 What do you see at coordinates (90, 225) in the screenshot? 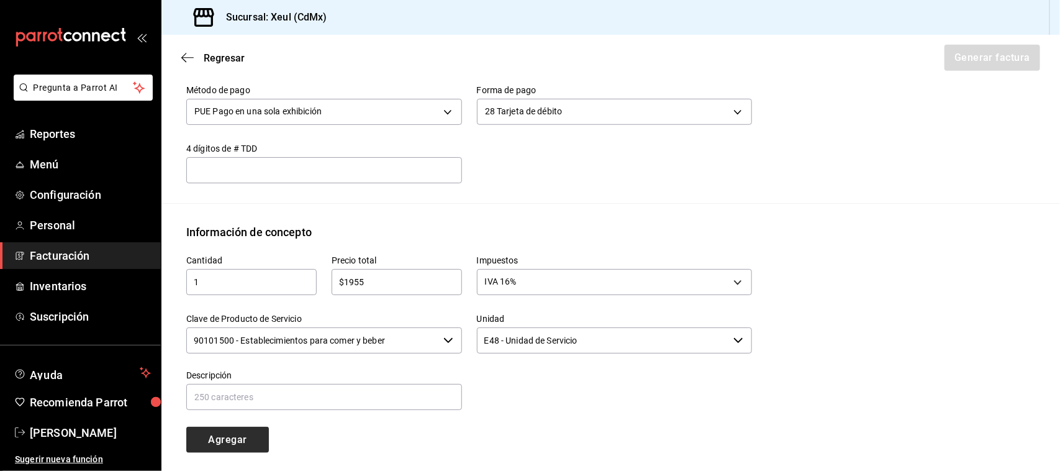
I see `span: Personal` at bounding box center [90, 225].